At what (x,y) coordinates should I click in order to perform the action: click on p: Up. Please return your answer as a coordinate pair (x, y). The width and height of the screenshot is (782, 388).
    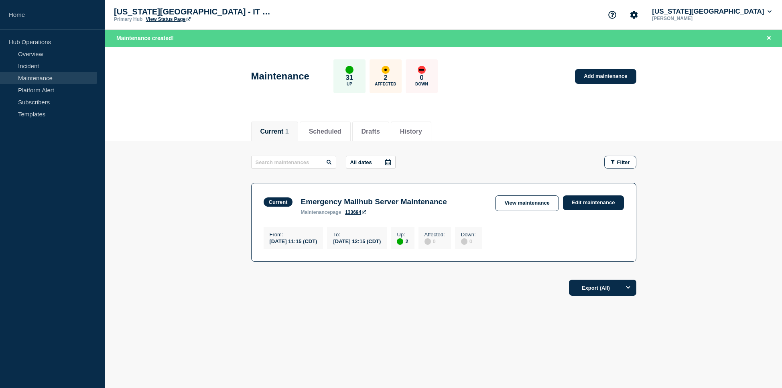
    Looking at the image, I should click on (350, 84).